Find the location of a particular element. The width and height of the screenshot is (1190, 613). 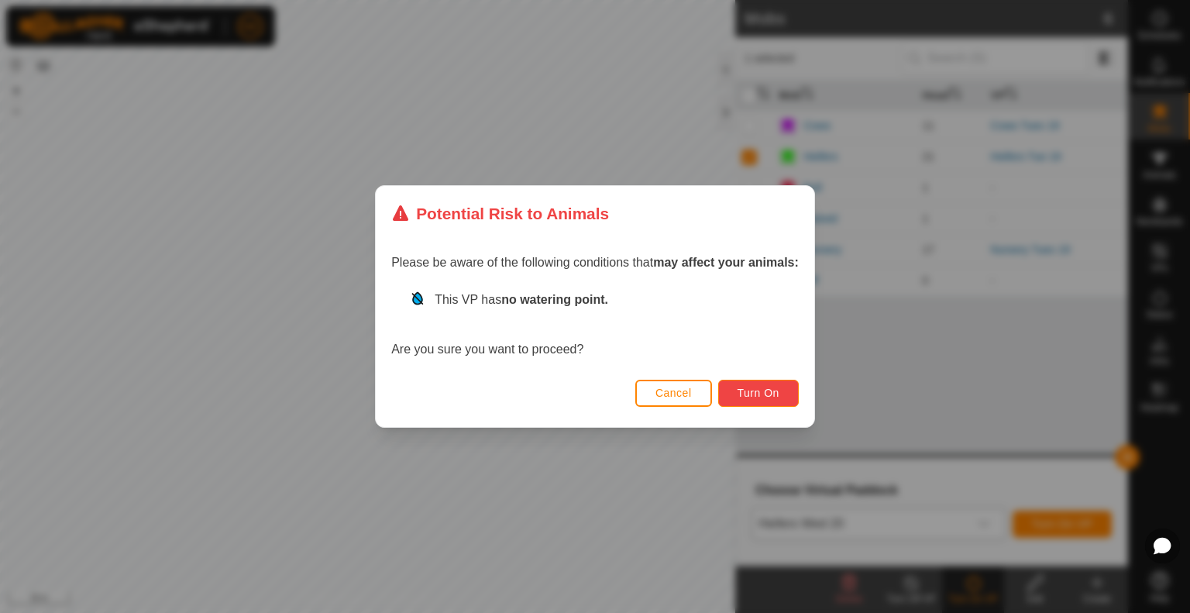

strong: may affect your animals: is located at coordinates (726, 262).